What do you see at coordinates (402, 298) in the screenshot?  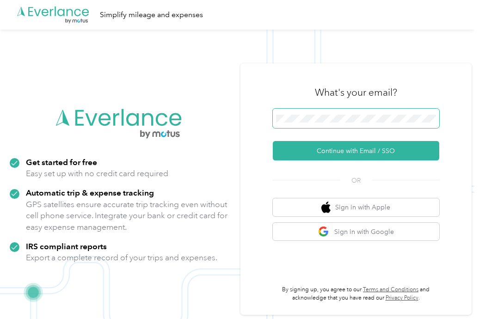 I see `a: Privacy Policy` at bounding box center [402, 298].